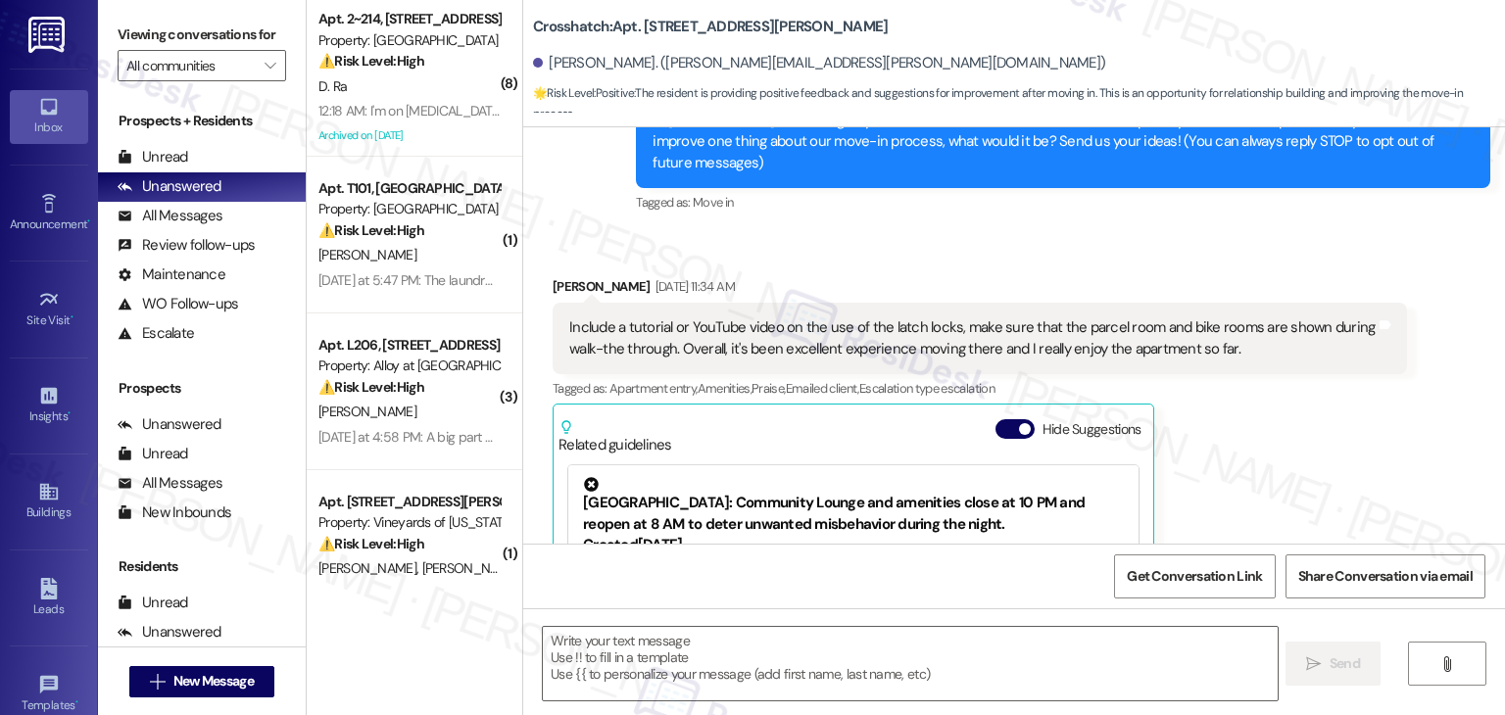  I want to click on div: WO Follow-ups, so click(177, 304).